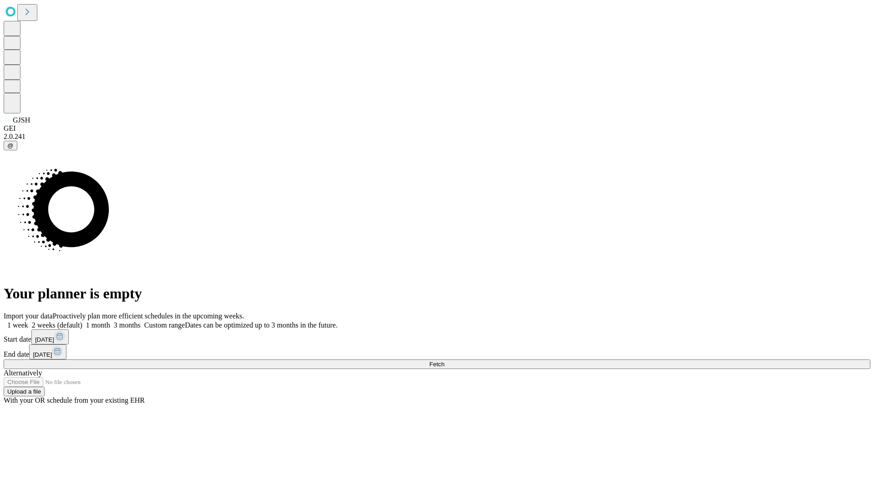  I want to click on span: Proactively plan more efficient schedules in the upcoming weeks., so click(148, 316).